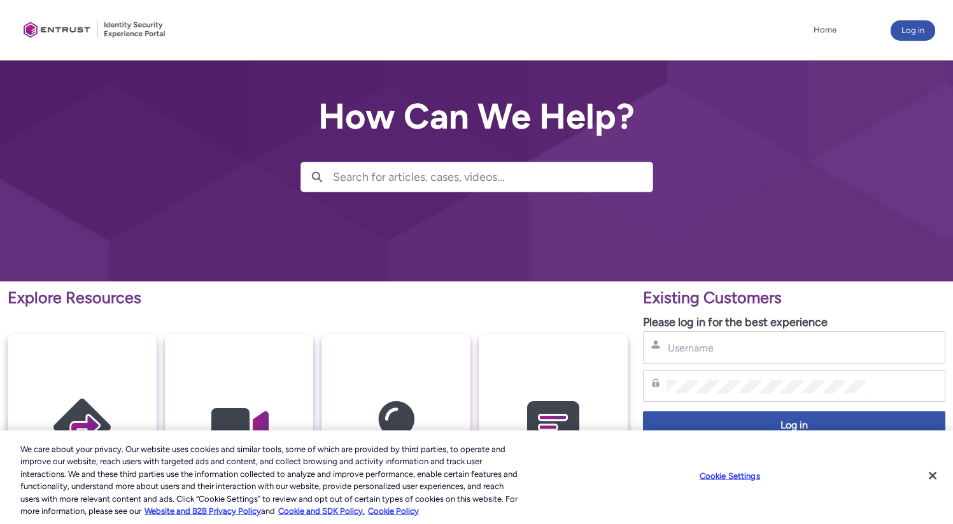 The height and width of the screenshot is (524, 953). What do you see at coordinates (239, 427) in the screenshot?
I see `img: Video Guides` at bounding box center [239, 427].